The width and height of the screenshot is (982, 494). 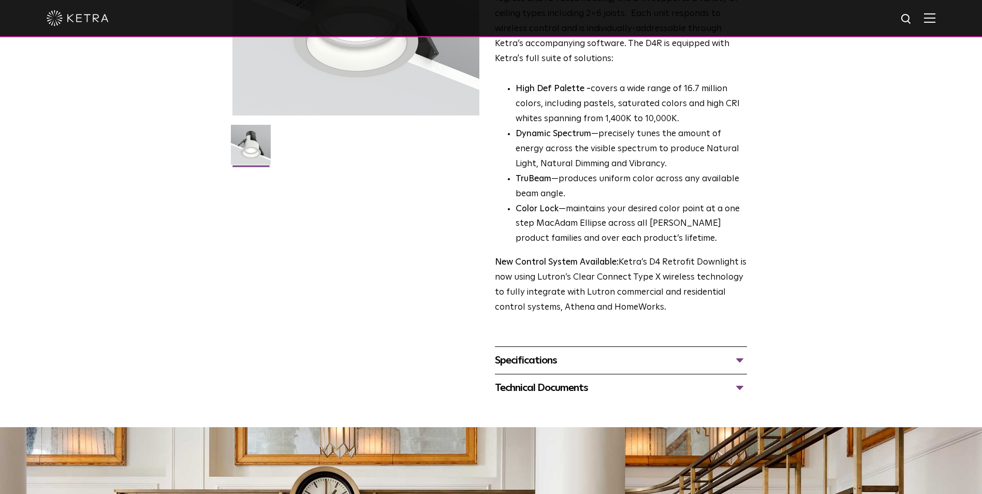 What do you see at coordinates (621, 285) in the screenshot?
I see `p: Ketra’s D4 Retrofit Downlight is now using Lutron’s Clear Connect Type X wireless technology to f...` at bounding box center [621, 285].